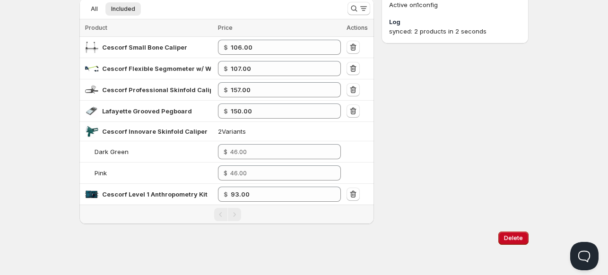 This screenshot has width=608, height=275. Describe the element at coordinates (155, 194) in the screenshot. I see `div: Cescorf Level 1 Anthropometry Kit` at that location.